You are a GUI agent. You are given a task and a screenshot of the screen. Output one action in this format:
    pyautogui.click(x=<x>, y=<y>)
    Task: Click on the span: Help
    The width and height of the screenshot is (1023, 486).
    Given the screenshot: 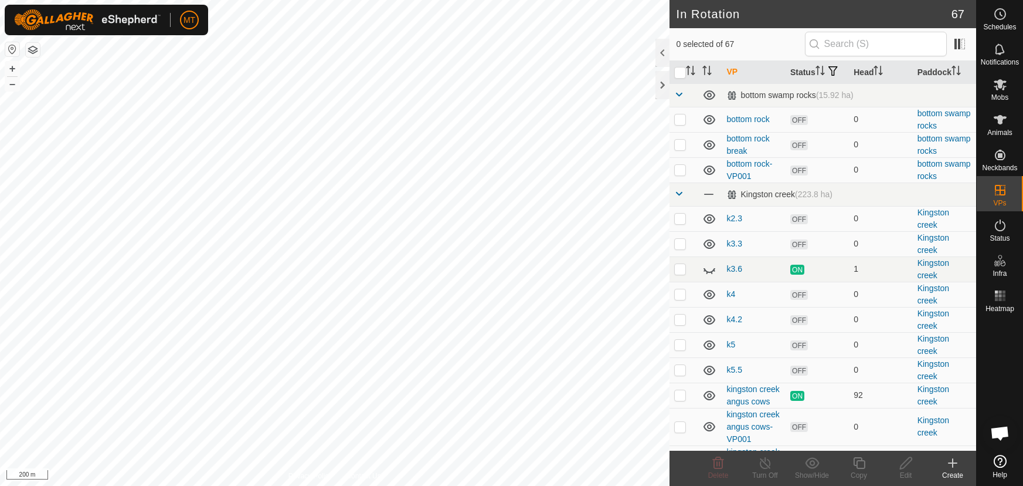 What is the action you would take?
    pyautogui.click(x=1000, y=474)
    